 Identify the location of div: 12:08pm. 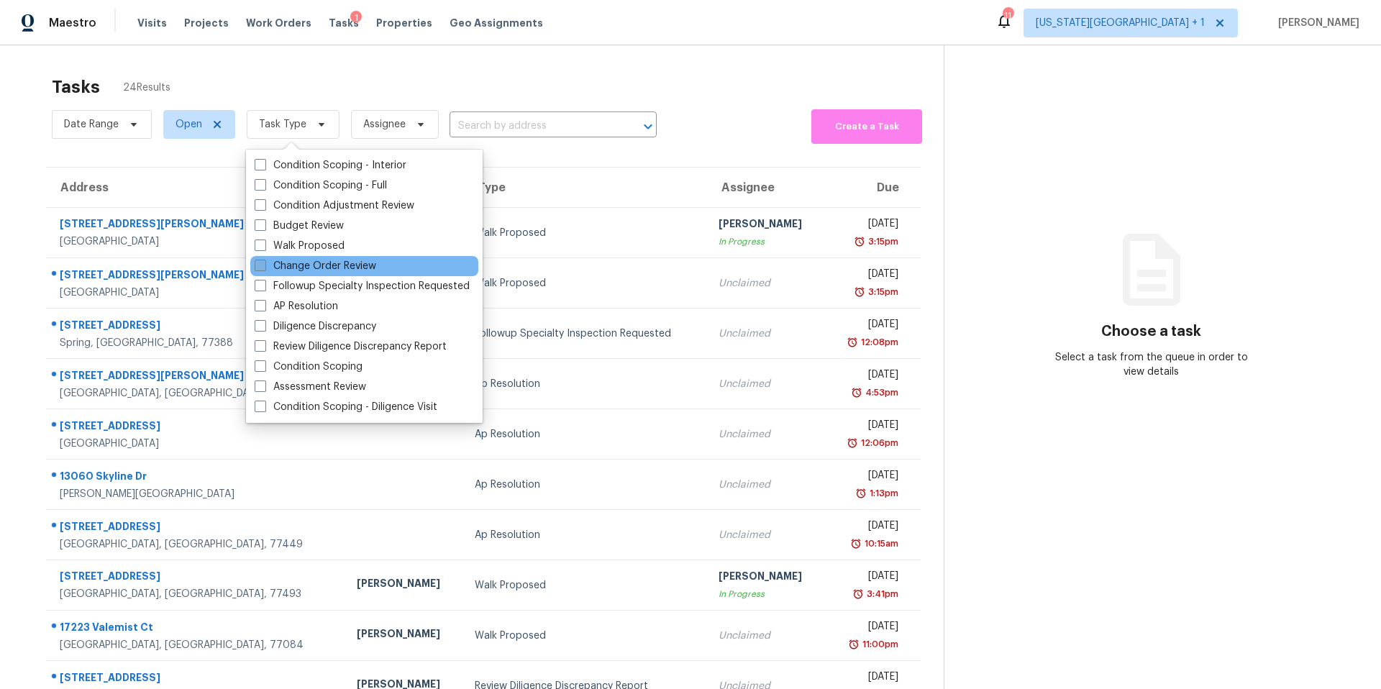
(878, 342).